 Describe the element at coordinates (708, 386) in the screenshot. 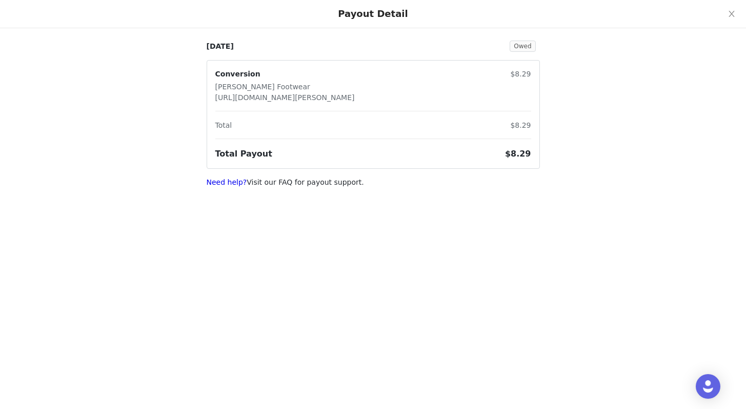

I see `div: Open Intercom Messenger` at that location.